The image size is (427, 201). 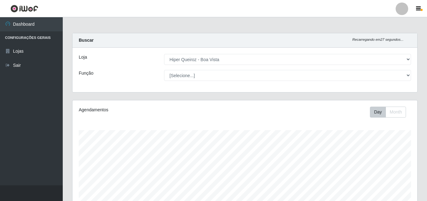 I want to click on div: Toolbar with button groups, so click(x=391, y=112).